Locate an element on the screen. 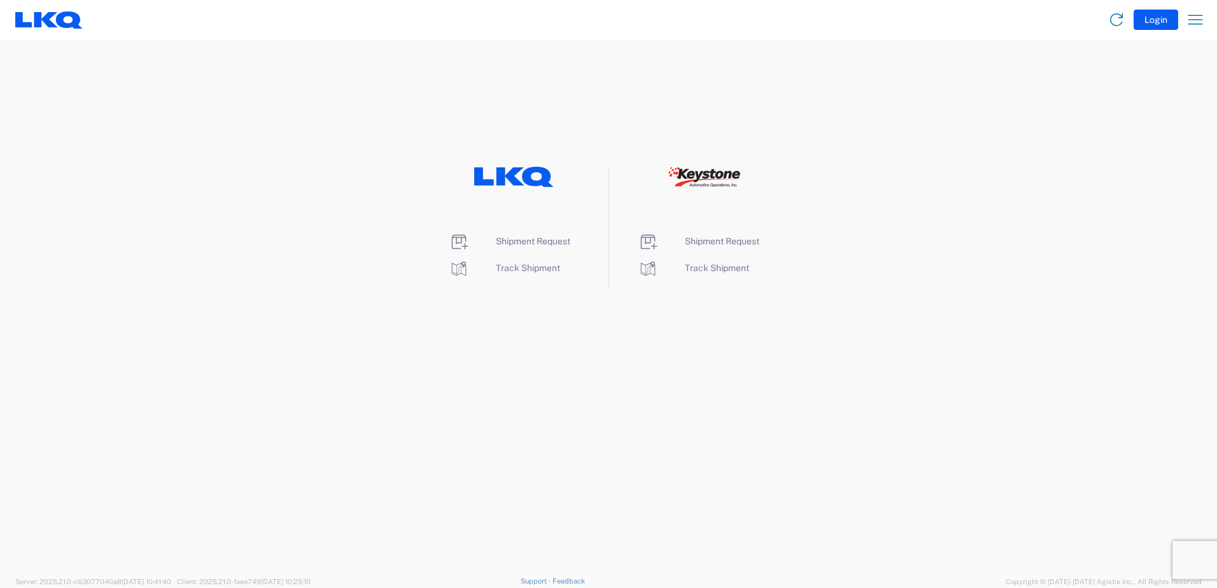 Image resolution: width=1217 pixels, height=588 pixels. span: Server: 2025.21.0-c63077040a8 is located at coordinates (93, 582).